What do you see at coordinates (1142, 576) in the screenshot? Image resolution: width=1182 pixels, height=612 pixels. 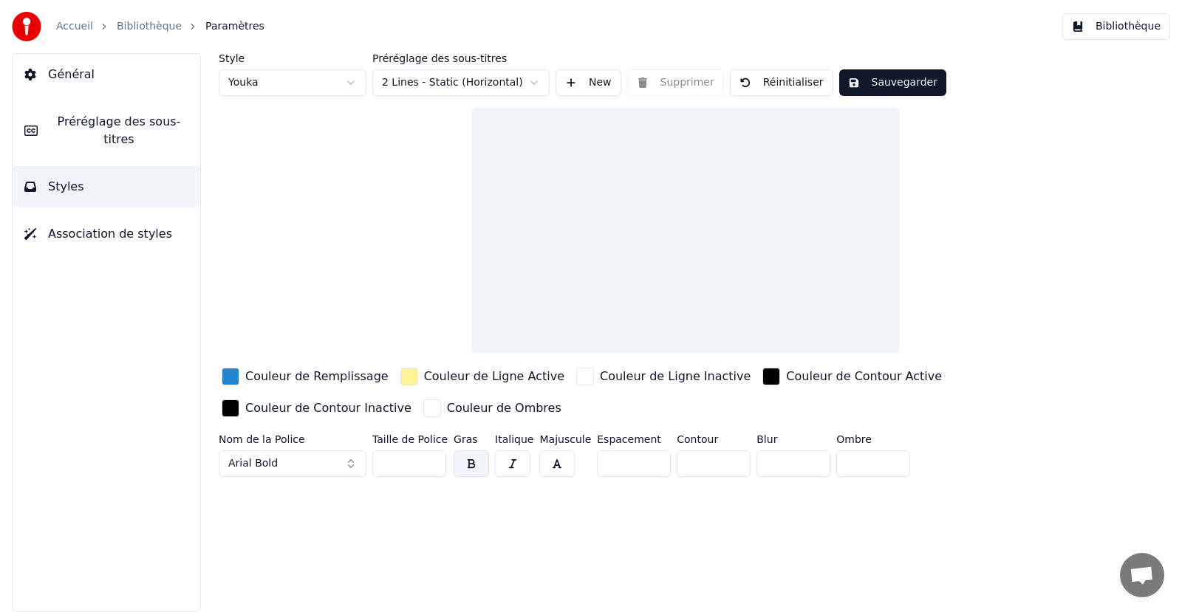 I see `a: Ouvrir le chat` at bounding box center [1142, 576].